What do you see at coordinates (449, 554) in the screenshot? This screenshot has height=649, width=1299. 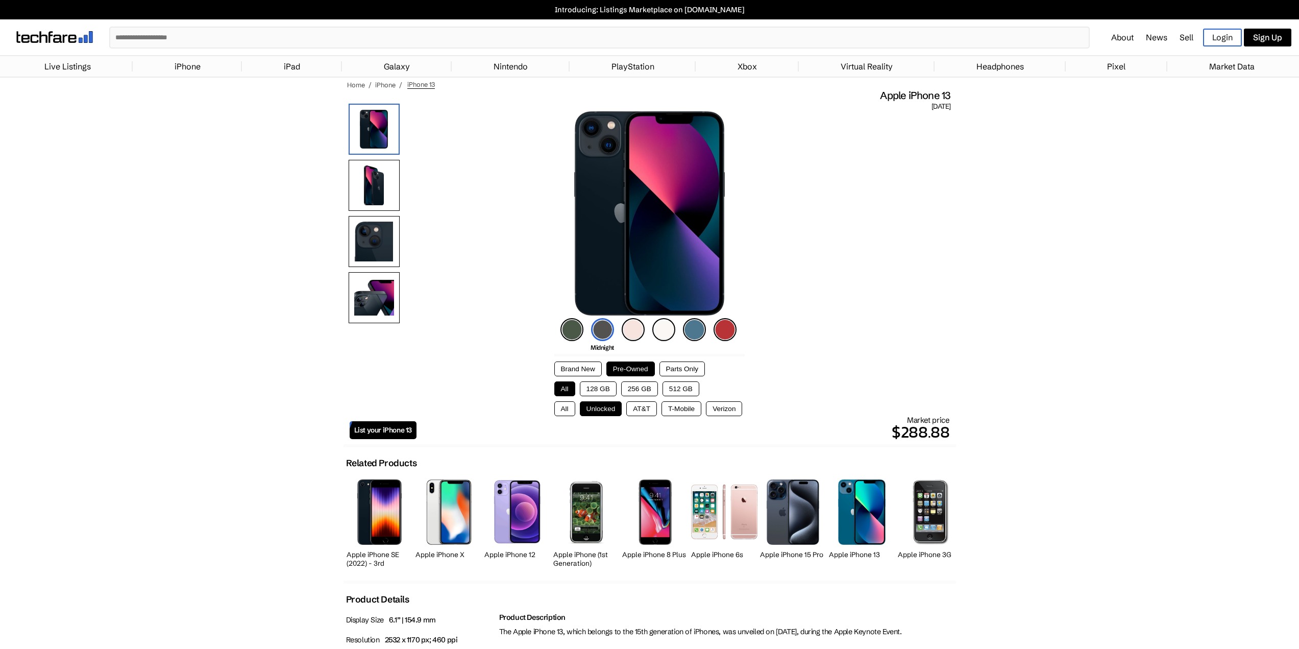 I see `h2: Apple iPhone X` at bounding box center [449, 554].